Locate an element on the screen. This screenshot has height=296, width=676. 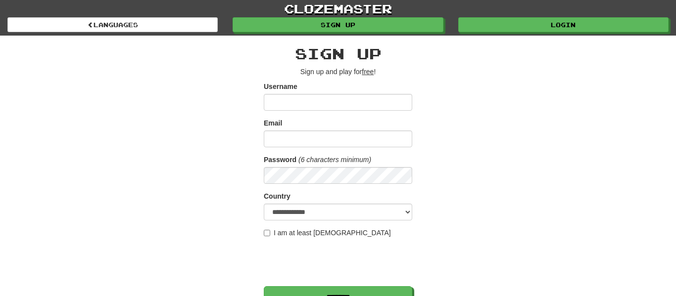
label: Country is located at coordinates (277, 197).